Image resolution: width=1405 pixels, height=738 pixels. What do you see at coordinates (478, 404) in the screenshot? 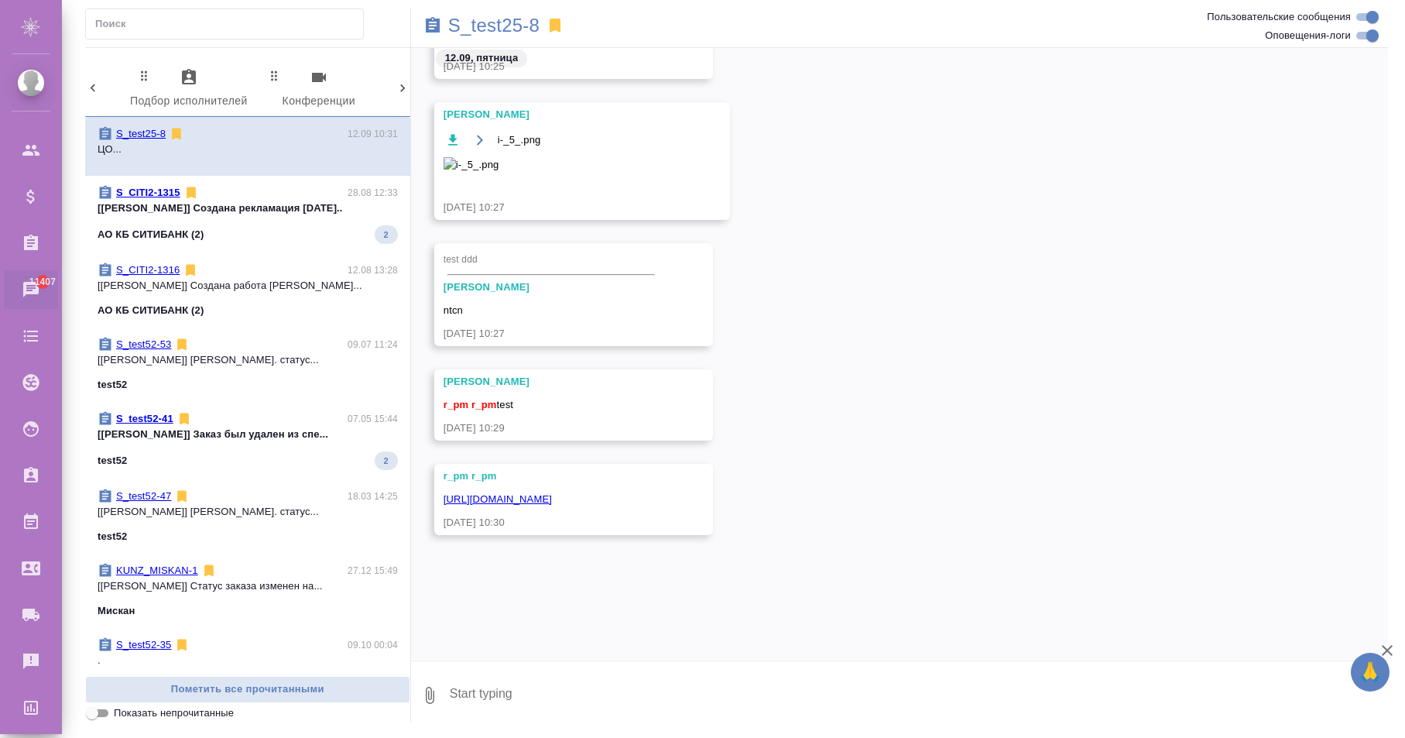
I see `span: test` at bounding box center [478, 404].